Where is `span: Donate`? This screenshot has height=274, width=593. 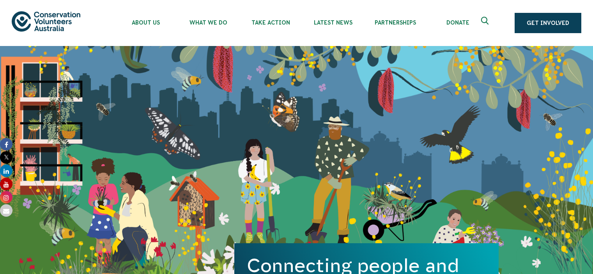 span: Donate is located at coordinates (458, 23).